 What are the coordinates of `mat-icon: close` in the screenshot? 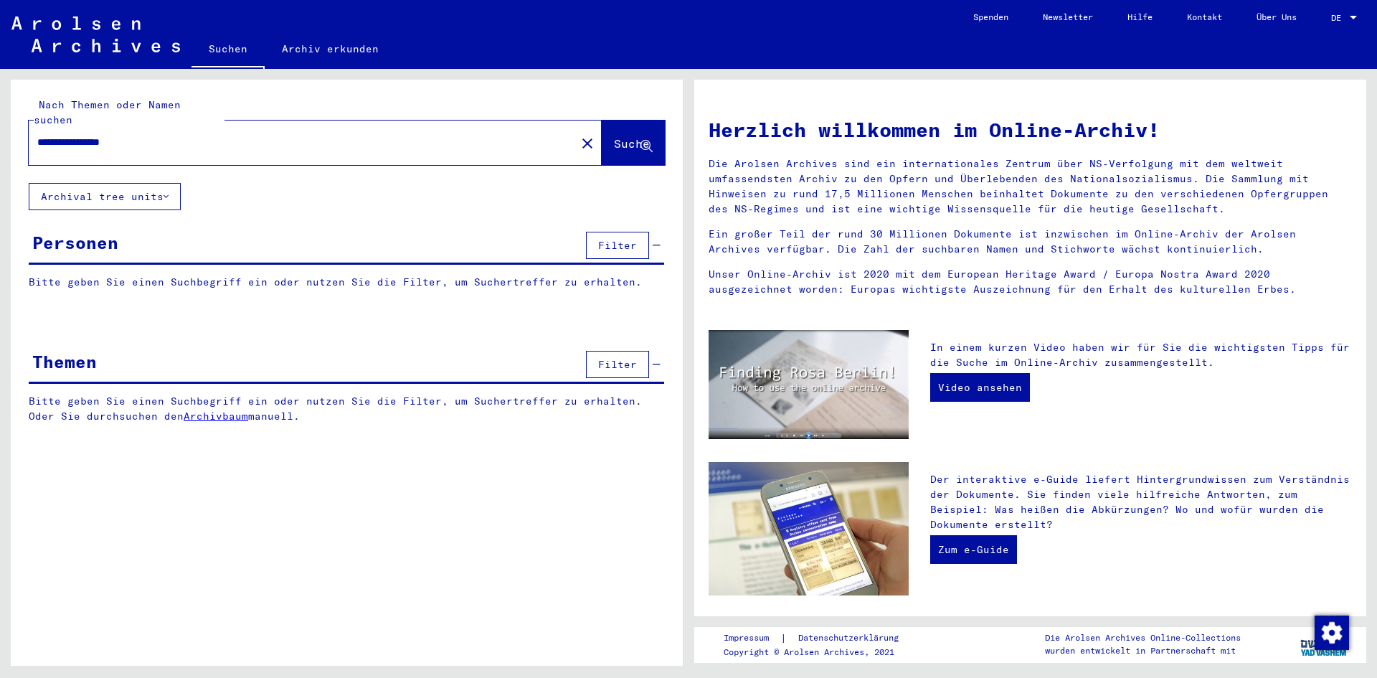 It's located at (587, 143).